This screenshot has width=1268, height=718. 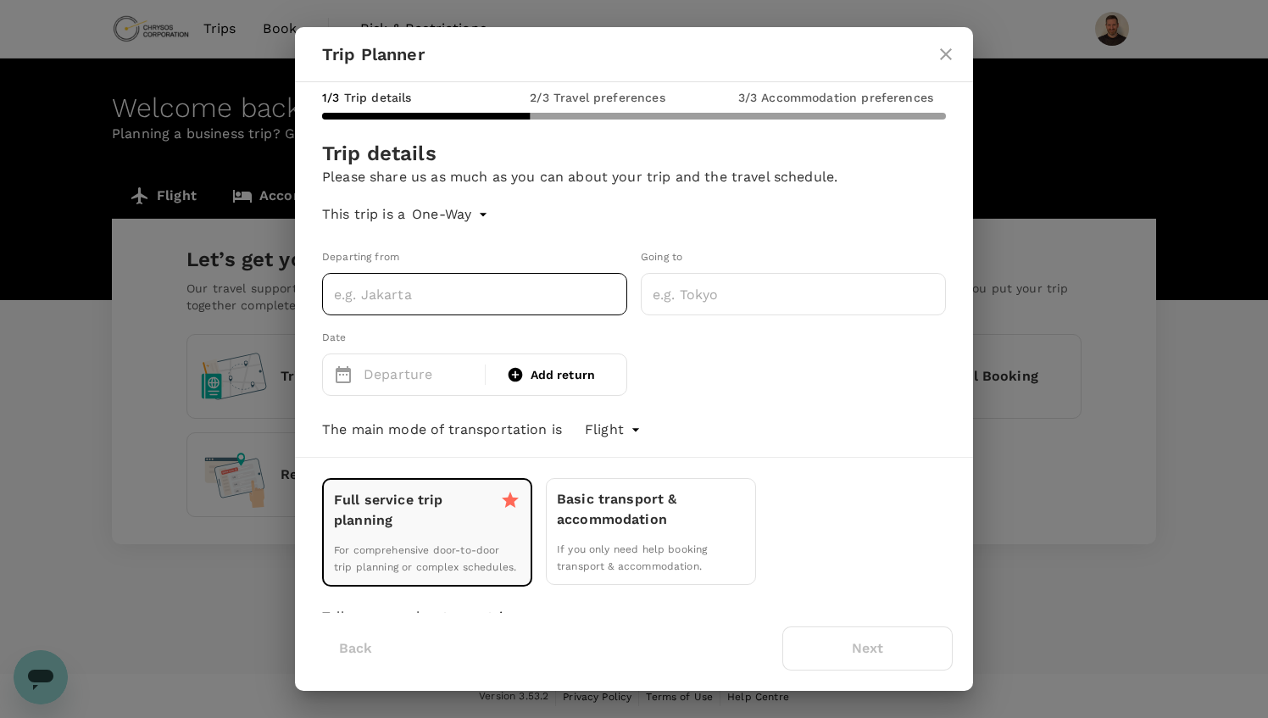 I want to click on span: For comprehensive door-to-door trip planning or complex schedules., so click(x=425, y=559).